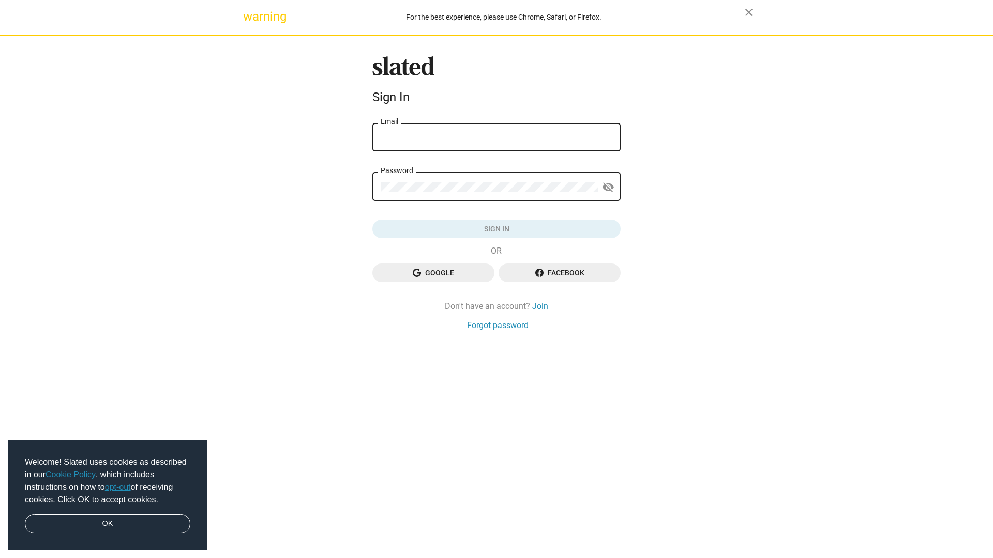 The width and height of the screenshot is (993, 558). Describe the element at coordinates (559, 273) in the screenshot. I see `button: Facebook` at that location.